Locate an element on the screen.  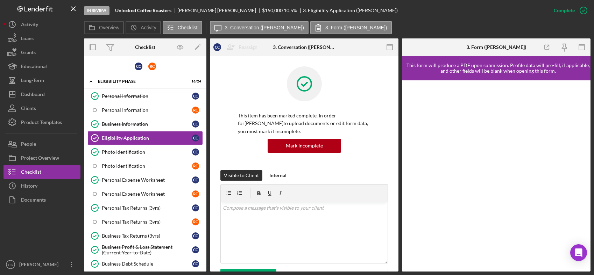
a: Personal InformationRC is located at coordinates (145, 110).